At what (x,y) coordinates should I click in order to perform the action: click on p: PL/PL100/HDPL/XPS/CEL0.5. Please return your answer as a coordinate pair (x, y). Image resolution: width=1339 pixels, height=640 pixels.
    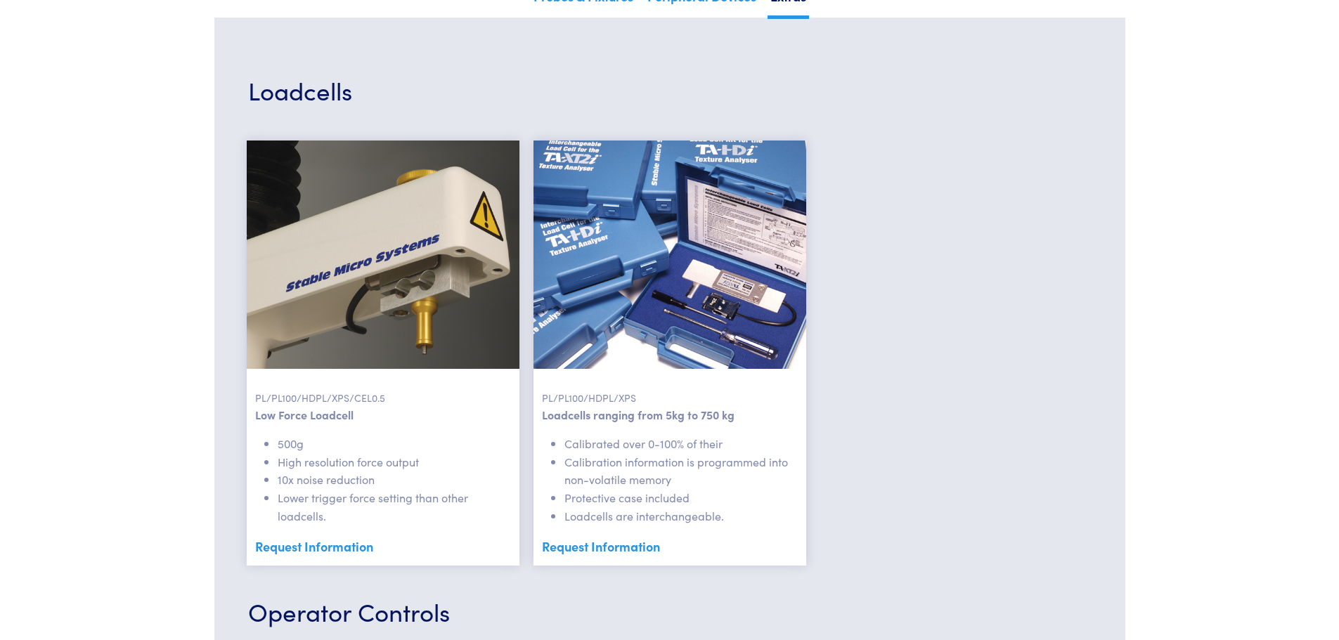
    Looking at the image, I should click on (383, 387).